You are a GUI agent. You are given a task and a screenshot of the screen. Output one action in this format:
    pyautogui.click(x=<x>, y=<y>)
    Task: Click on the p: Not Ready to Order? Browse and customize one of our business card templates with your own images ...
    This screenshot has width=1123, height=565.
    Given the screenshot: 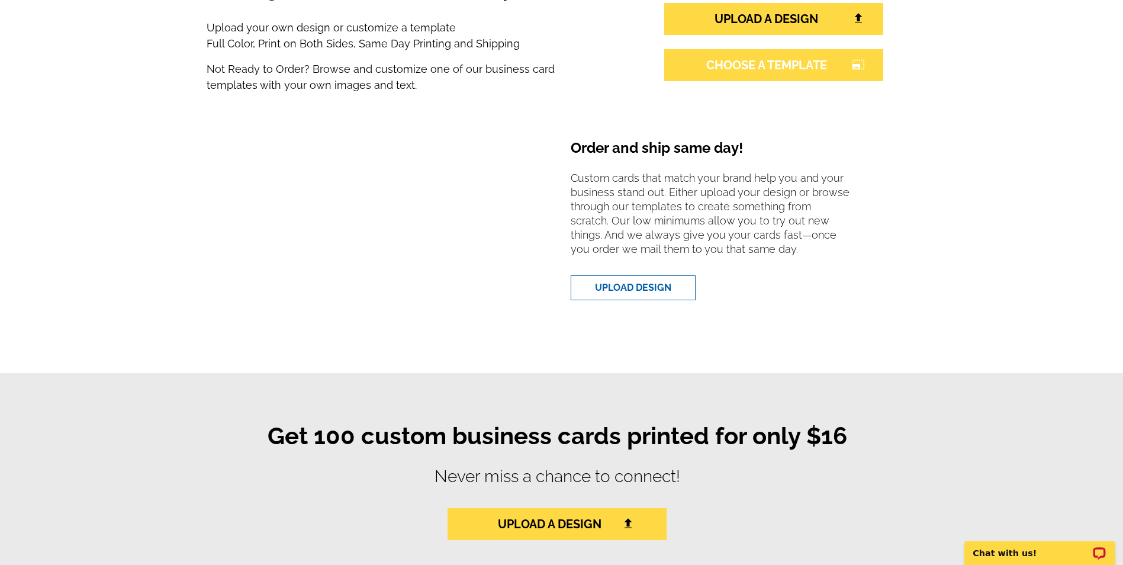 What is the action you would take?
    pyautogui.click(x=410, y=77)
    